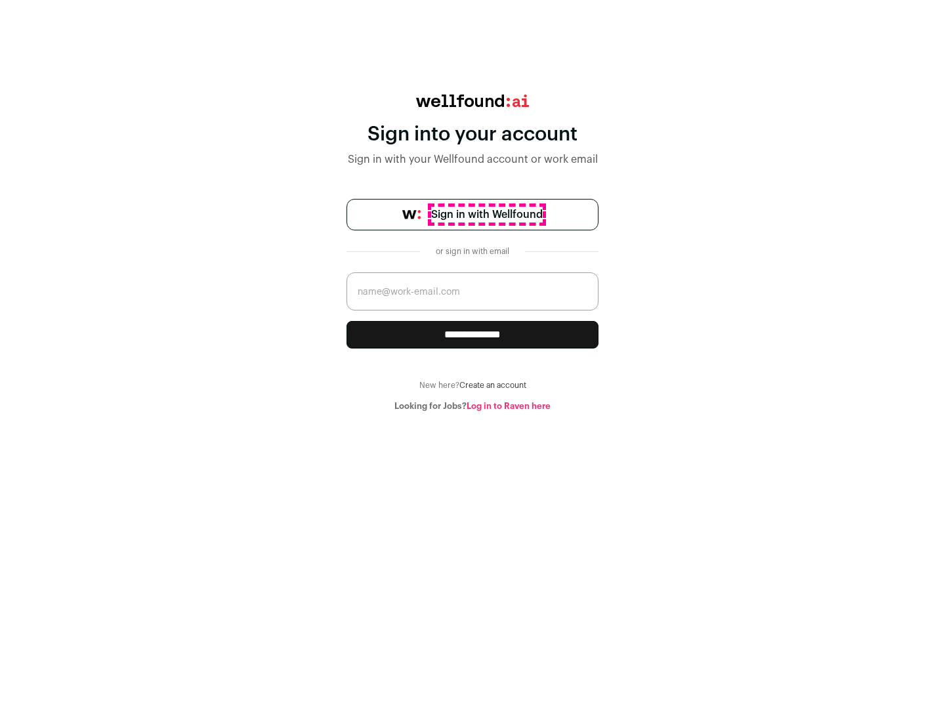 This screenshot has width=945, height=722. Describe the element at coordinates (473, 100) in the screenshot. I see `img: wellfound:ai` at that location.